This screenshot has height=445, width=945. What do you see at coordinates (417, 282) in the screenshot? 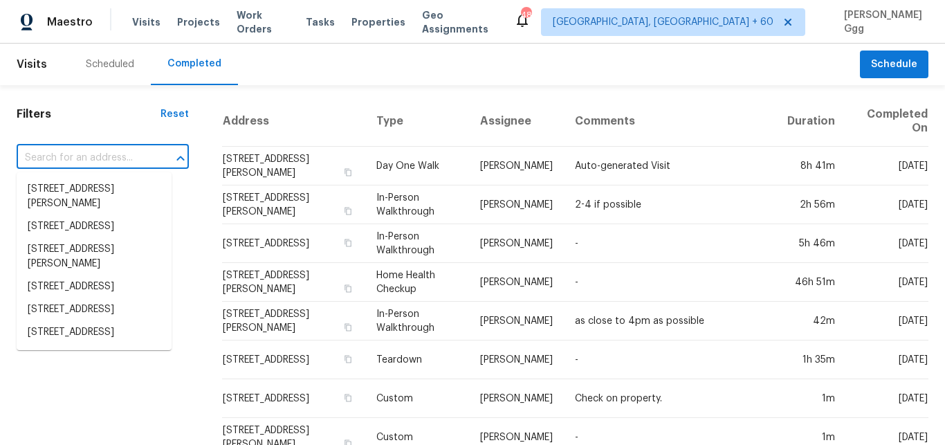
I see `td: Home Health Checkup` at bounding box center [417, 282].